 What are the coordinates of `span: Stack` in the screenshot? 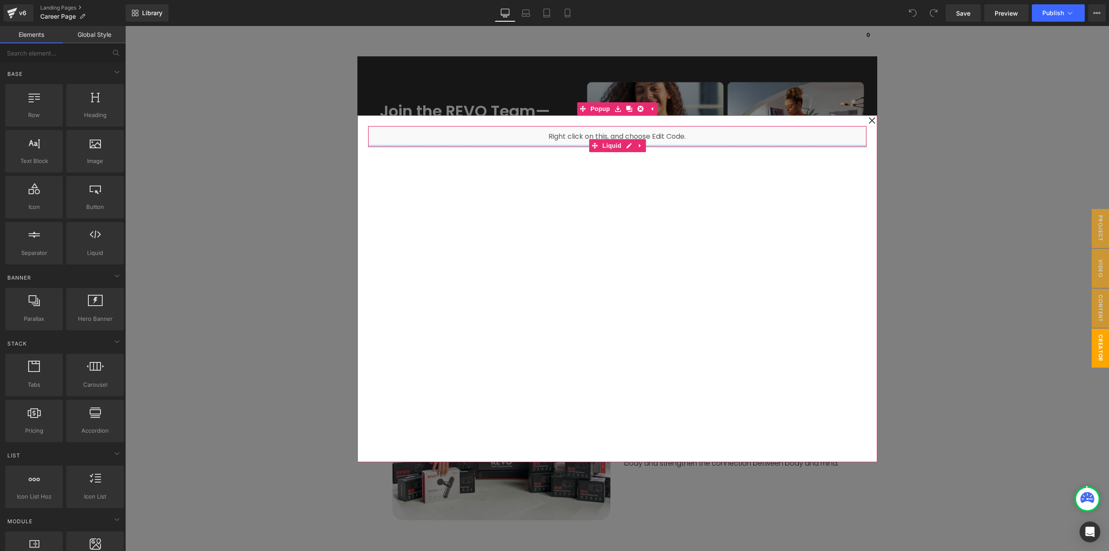 It's located at (17, 343).